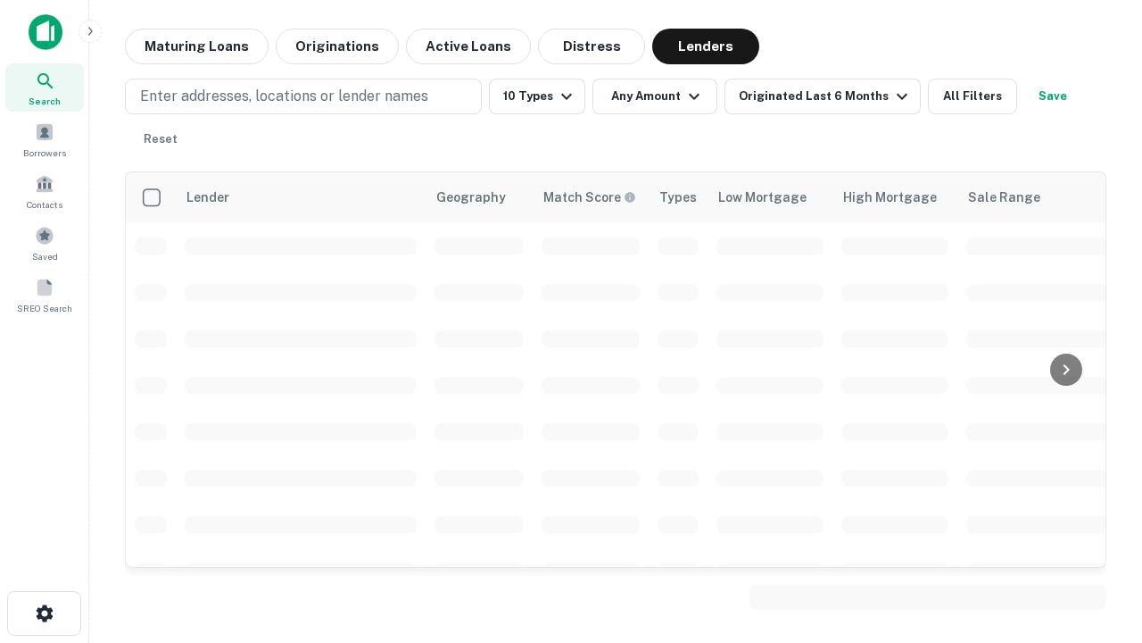  Describe the element at coordinates (588, 197) in the screenshot. I see `h6: Match Score` at that location.